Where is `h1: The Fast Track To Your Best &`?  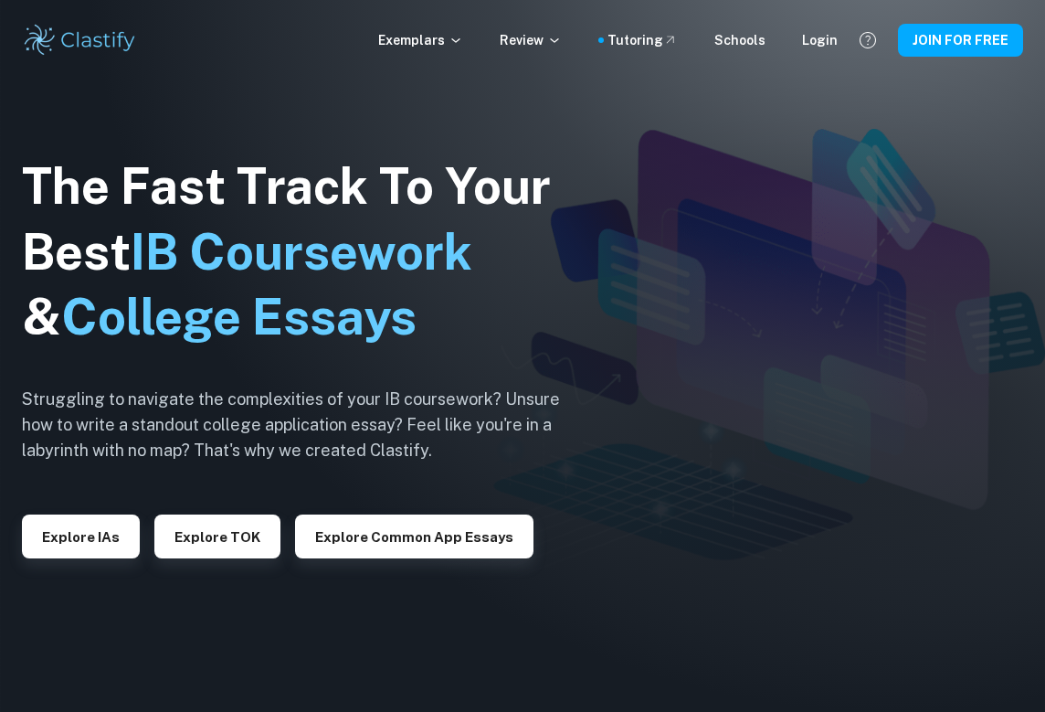 h1: The Fast Track To Your Best & is located at coordinates (305, 252).